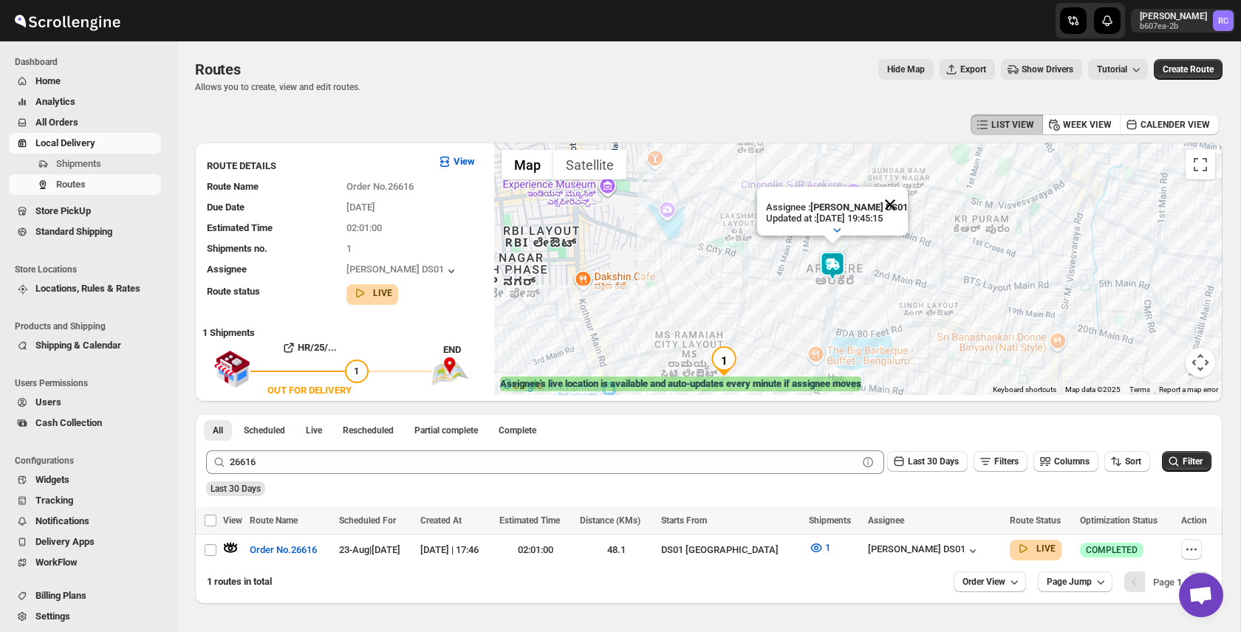  I want to click on button: CALENDER VIEW, so click(1169, 125).